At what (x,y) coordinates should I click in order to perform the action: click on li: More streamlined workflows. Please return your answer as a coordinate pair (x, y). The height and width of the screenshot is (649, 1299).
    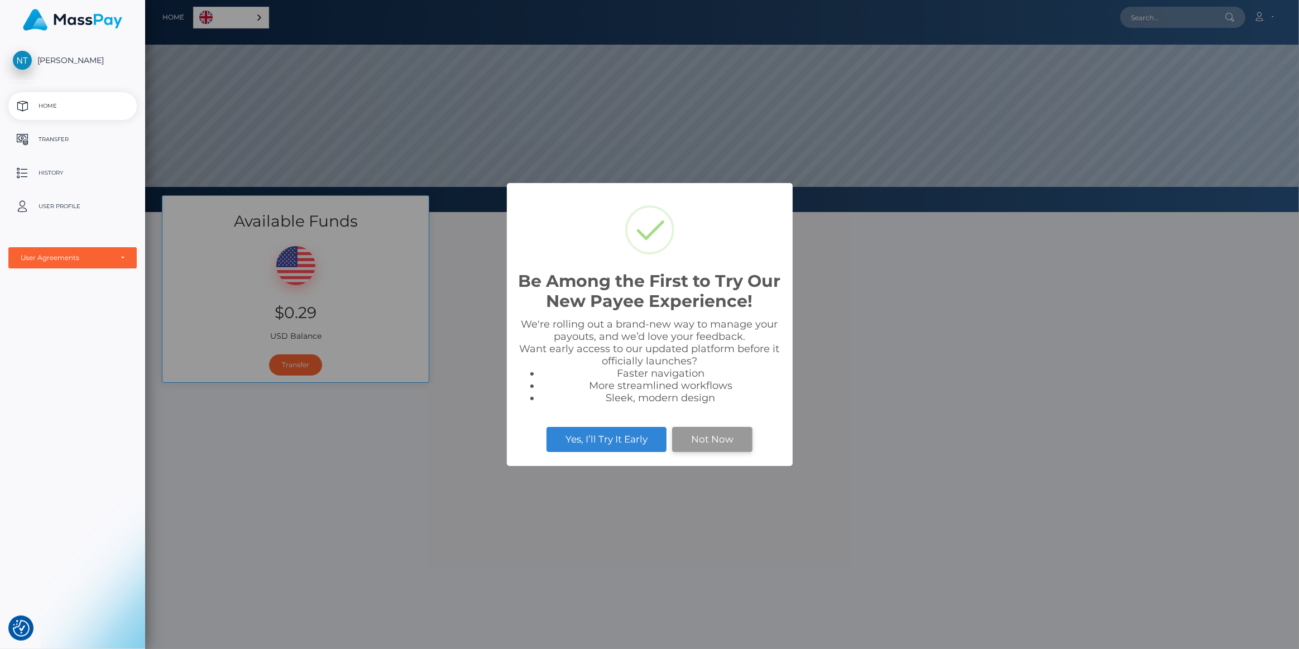
    Looking at the image, I should click on (661, 386).